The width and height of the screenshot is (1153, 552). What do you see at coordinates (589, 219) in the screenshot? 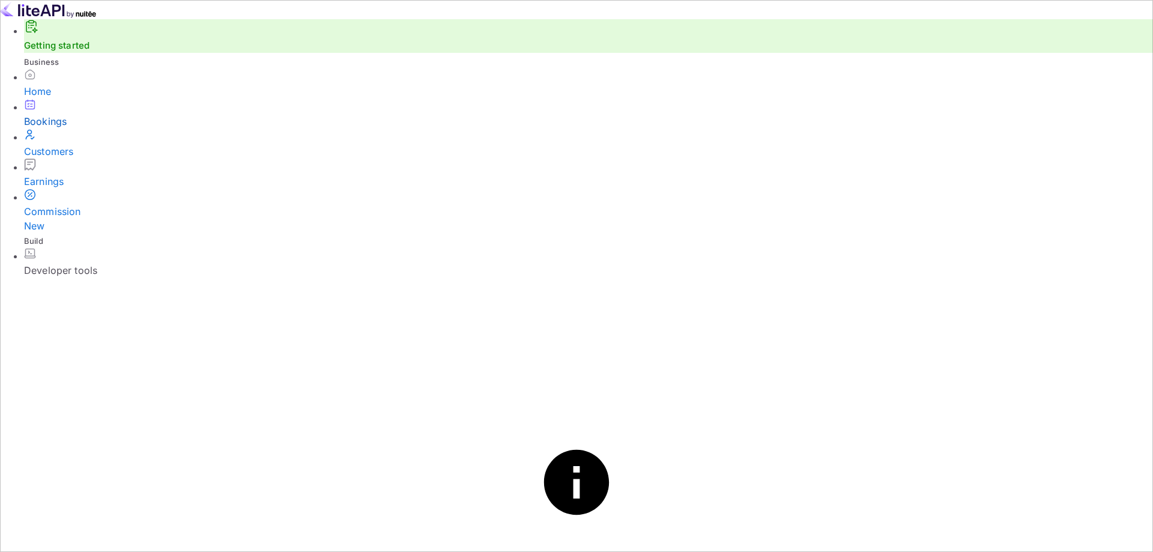
I see `div: Commission` at bounding box center [589, 219].